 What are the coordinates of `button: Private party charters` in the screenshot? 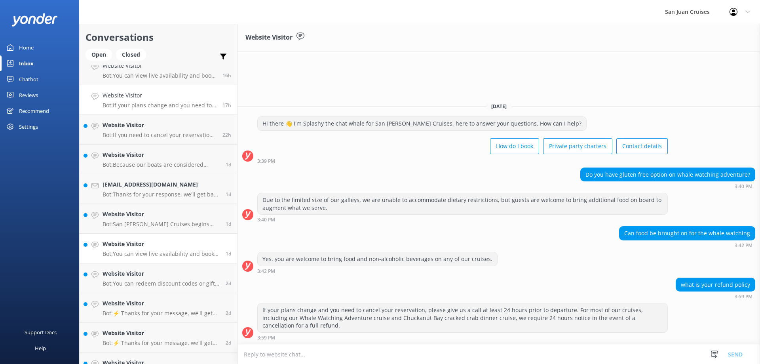 It's located at (577, 146).